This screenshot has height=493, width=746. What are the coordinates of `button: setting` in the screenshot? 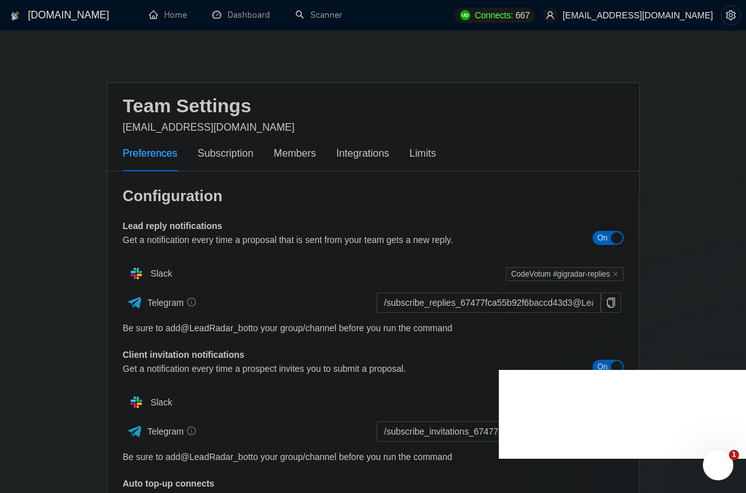 It's located at (731, 15).